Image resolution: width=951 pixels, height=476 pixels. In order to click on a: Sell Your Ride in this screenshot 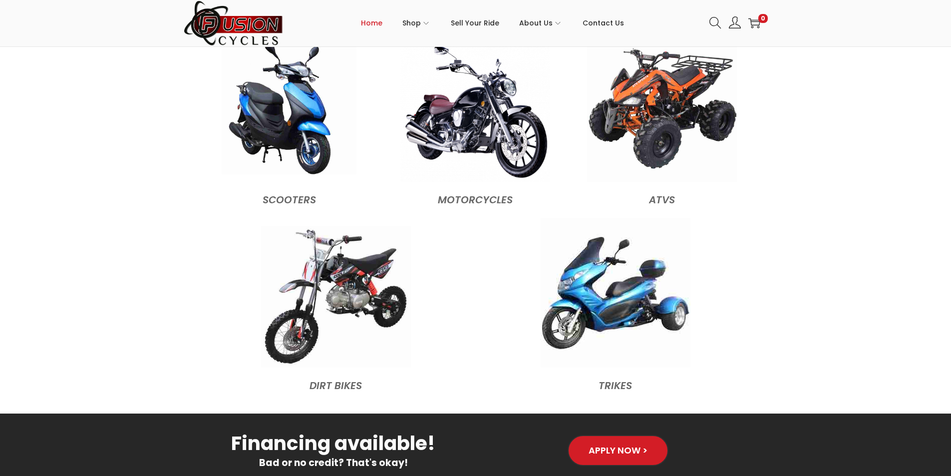, I will do `click(475, 23)`.